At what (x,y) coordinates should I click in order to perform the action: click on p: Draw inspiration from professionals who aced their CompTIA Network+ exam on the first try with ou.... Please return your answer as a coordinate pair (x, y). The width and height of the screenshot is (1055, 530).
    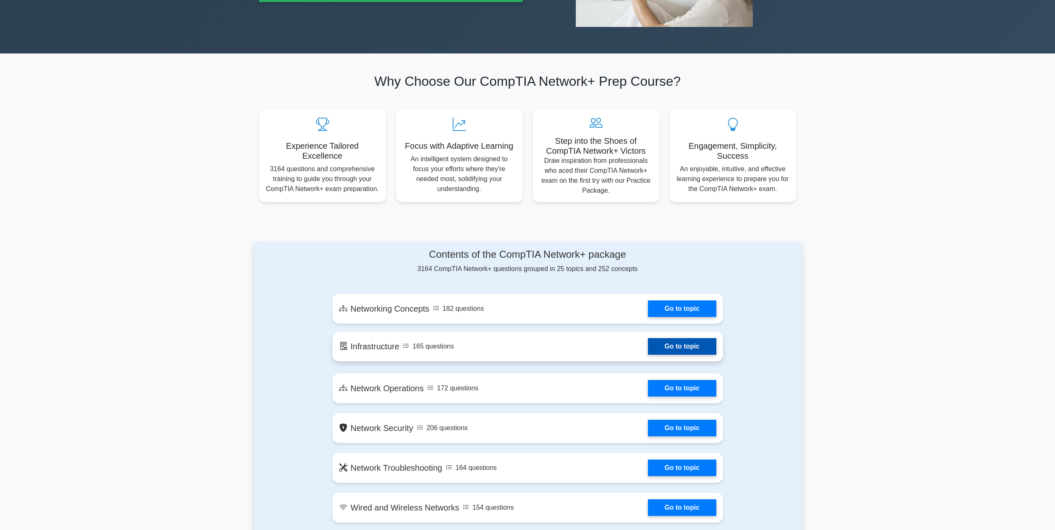
    Looking at the image, I should click on (596, 176).